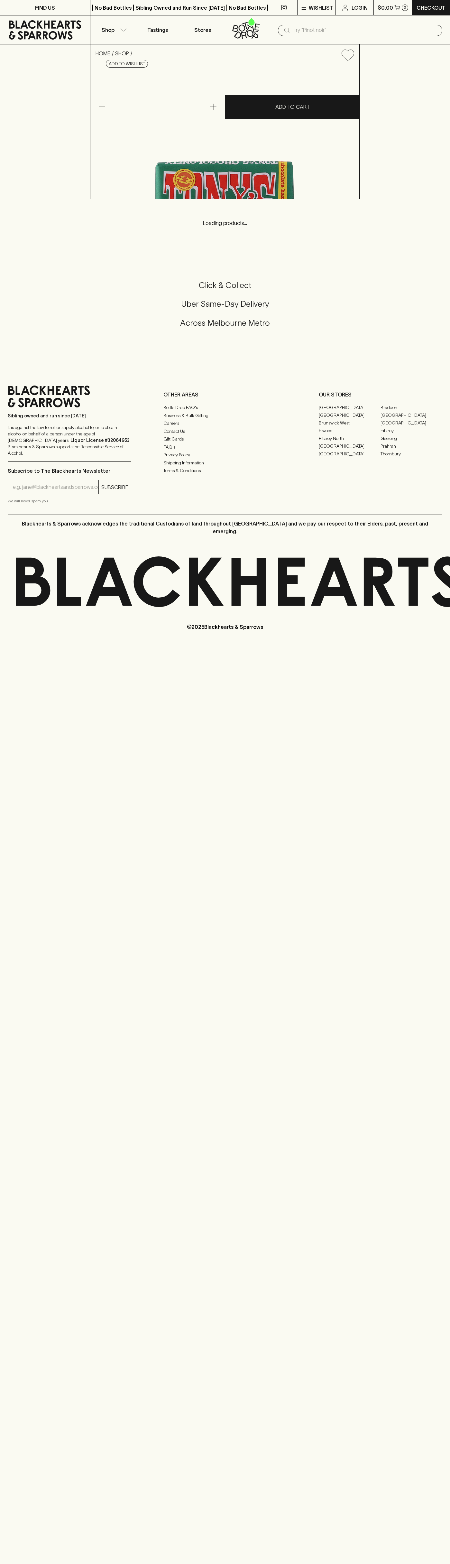  I want to click on a: Privacy Policy, so click(225, 455).